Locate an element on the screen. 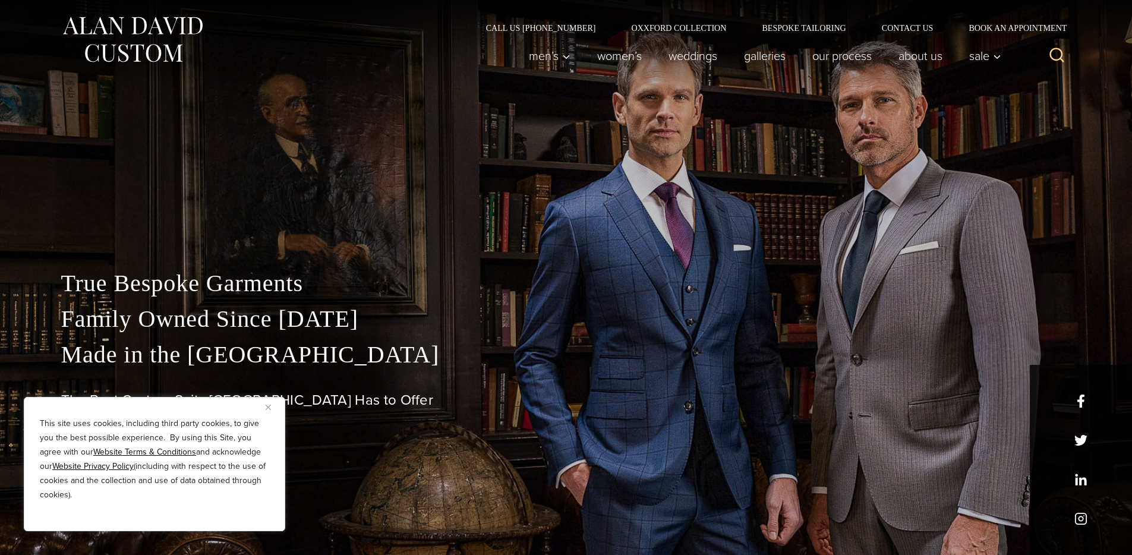 The image size is (1132, 555). a: About Us is located at coordinates (920, 56).